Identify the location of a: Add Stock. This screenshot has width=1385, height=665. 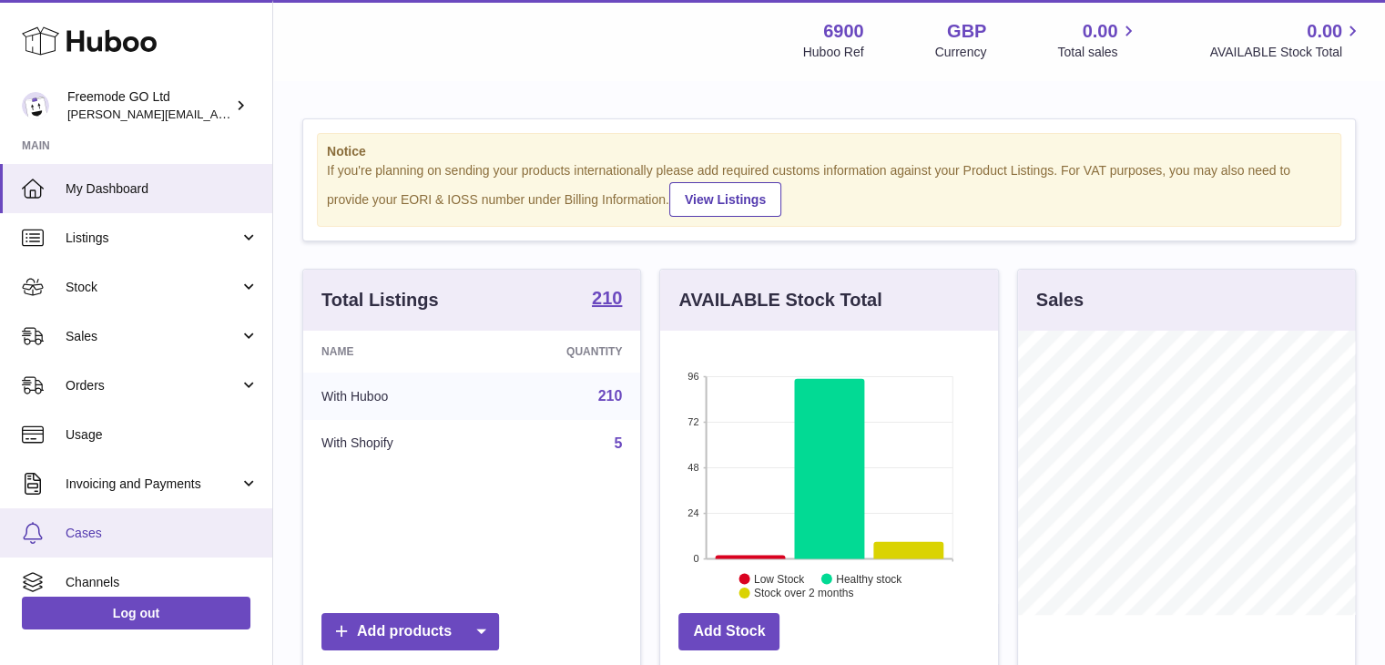
(728, 631).